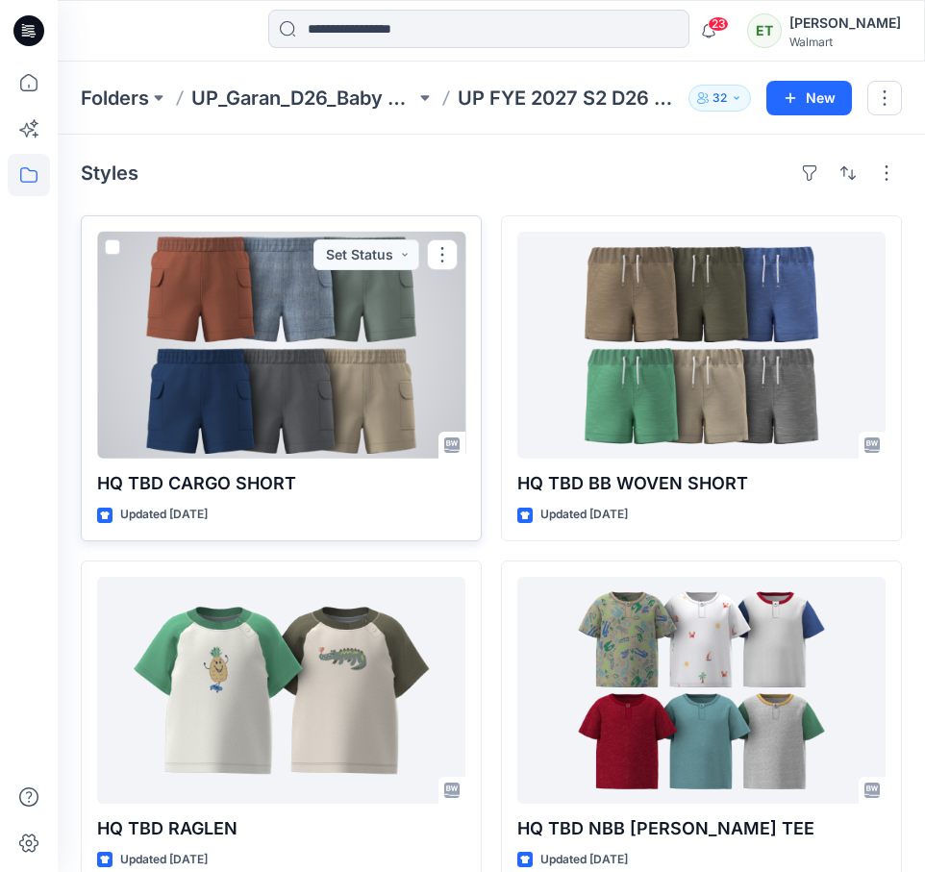  Describe the element at coordinates (845, 41) in the screenshot. I see `div: Walmart` at that location.